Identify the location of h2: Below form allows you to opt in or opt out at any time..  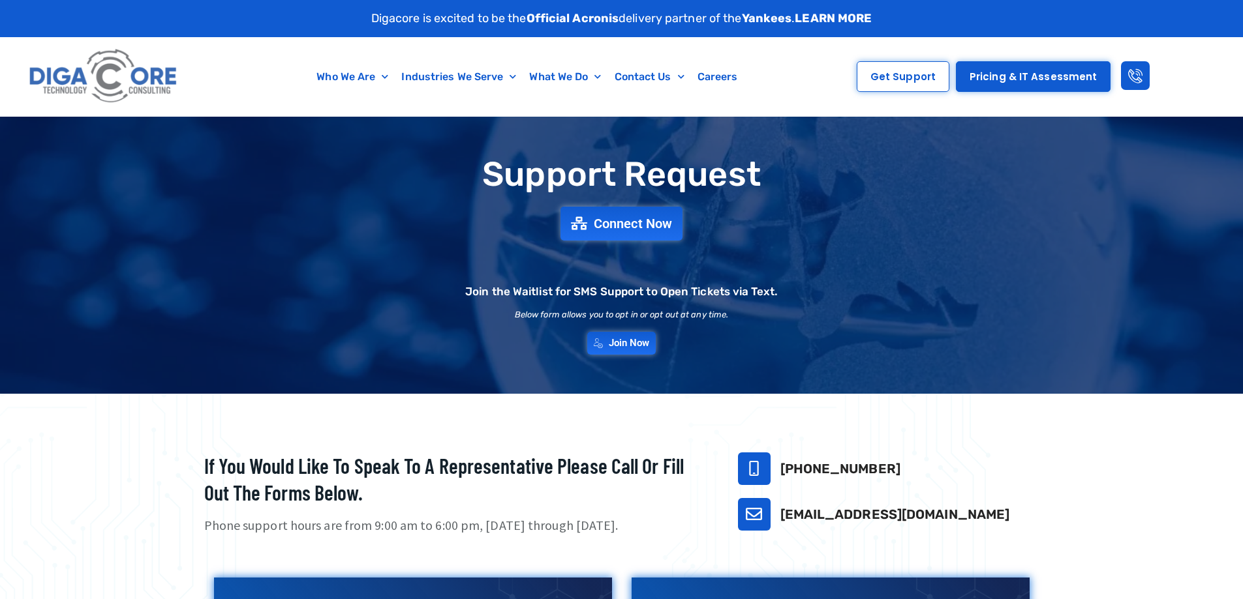
(622, 314).